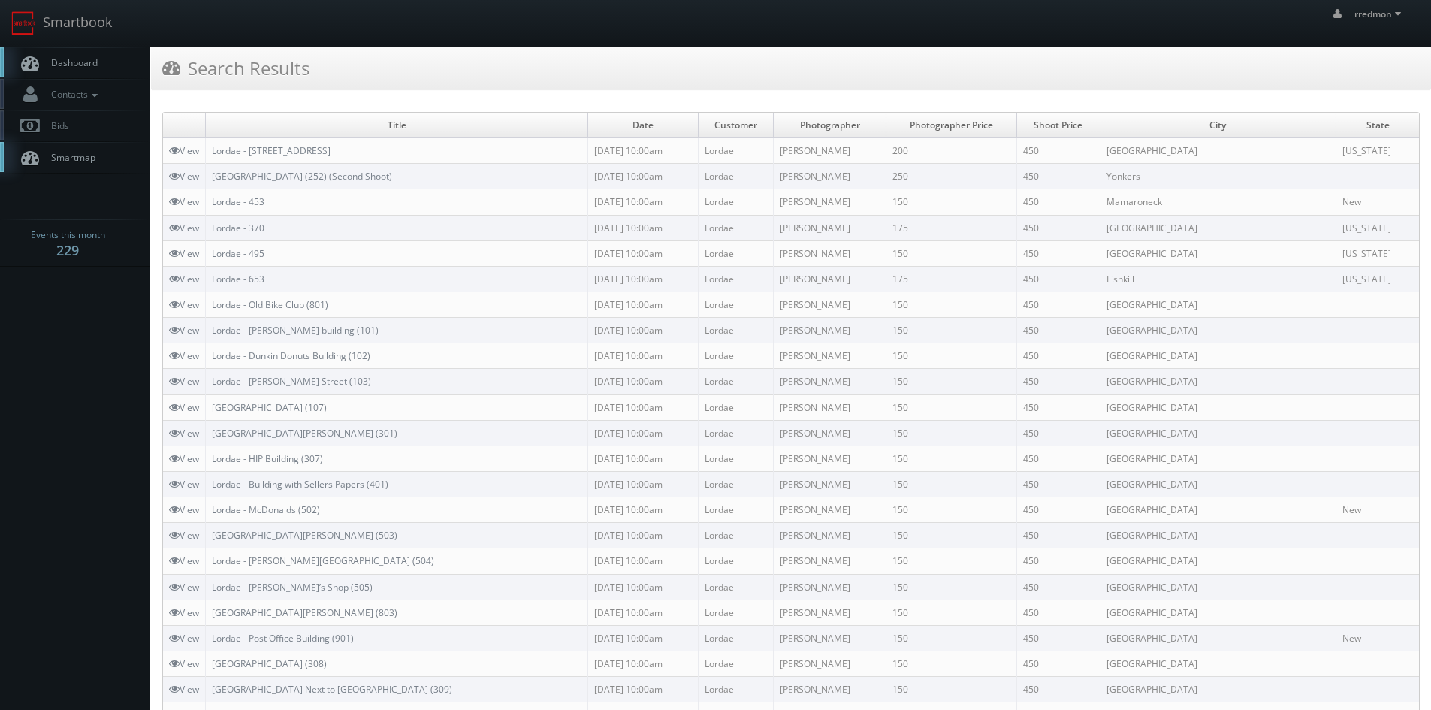  I want to click on span: Bids, so click(56, 125).